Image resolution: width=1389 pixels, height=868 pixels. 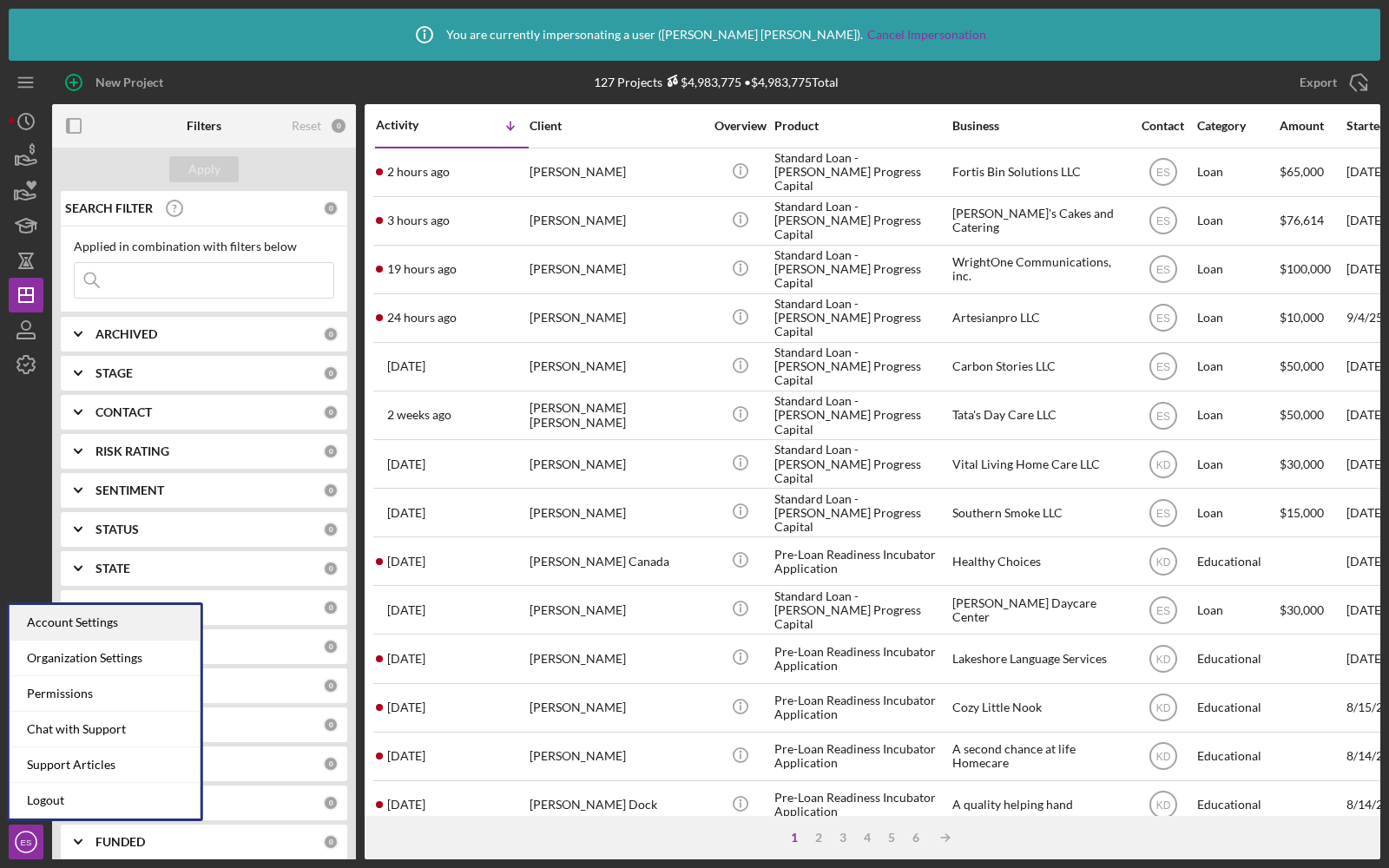 I want to click on button: New Project, so click(x=116, y=83).